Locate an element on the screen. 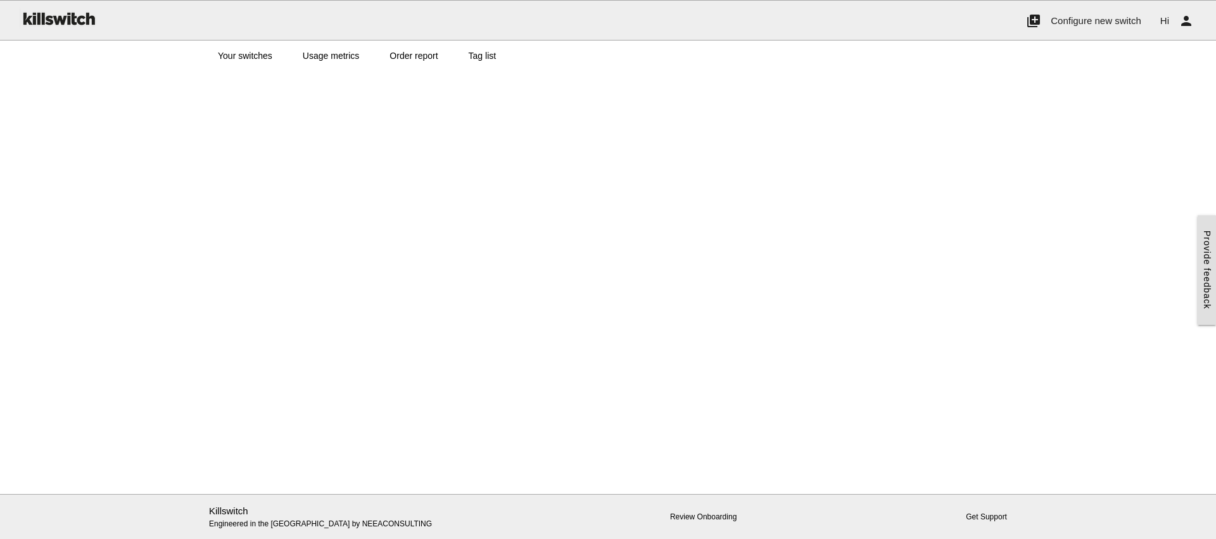 Image resolution: width=1216 pixels, height=539 pixels. a: Get Support is located at coordinates (986, 517).